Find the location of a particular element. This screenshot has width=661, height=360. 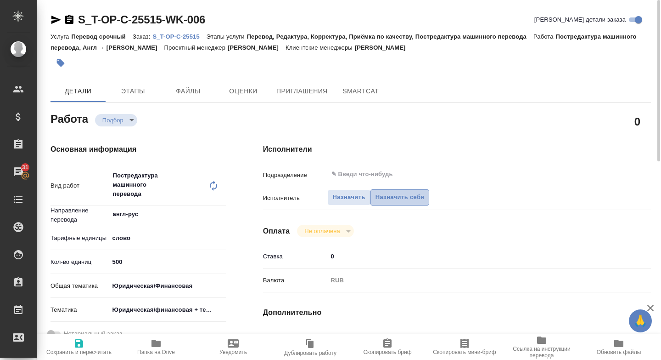

span: 31 is located at coordinates (25, 167).